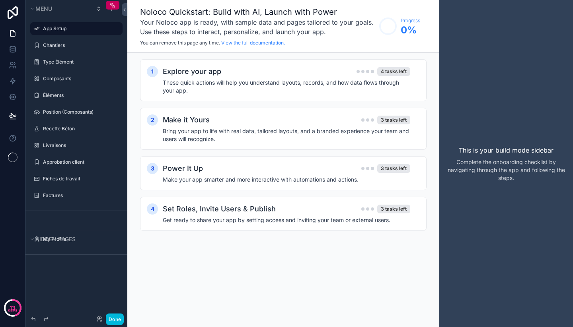 The width and height of the screenshot is (573, 327). I want to click on div: 4, so click(152, 209).